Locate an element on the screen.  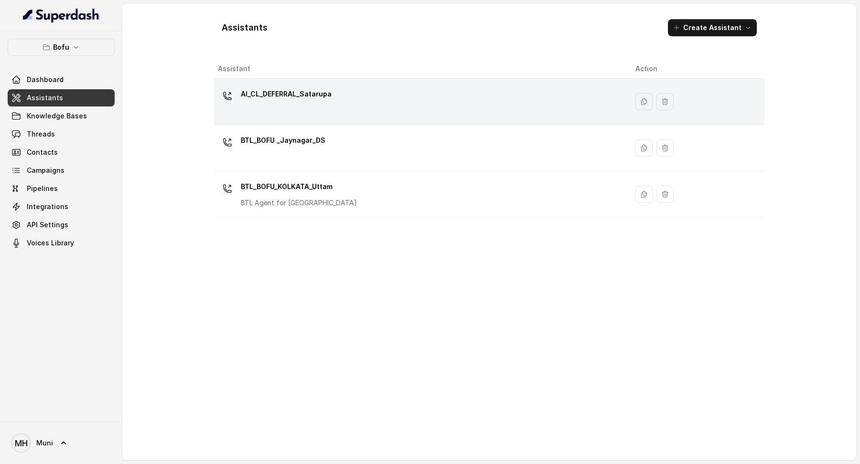
a: Campaigns is located at coordinates (61, 171).